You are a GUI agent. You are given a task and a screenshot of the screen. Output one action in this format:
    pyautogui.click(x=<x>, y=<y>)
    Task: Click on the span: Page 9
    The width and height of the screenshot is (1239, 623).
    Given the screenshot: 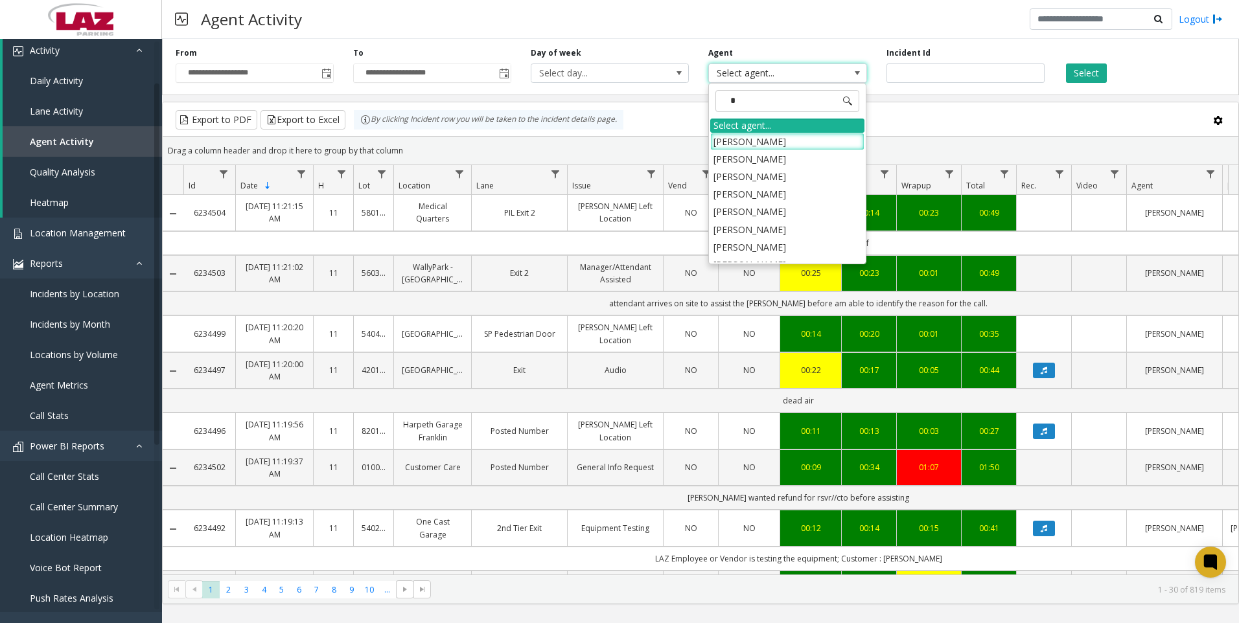 What is the action you would take?
    pyautogui.click(x=351, y=590)
    